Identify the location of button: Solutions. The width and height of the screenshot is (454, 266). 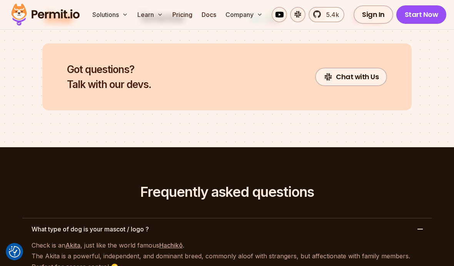
(110, 15).